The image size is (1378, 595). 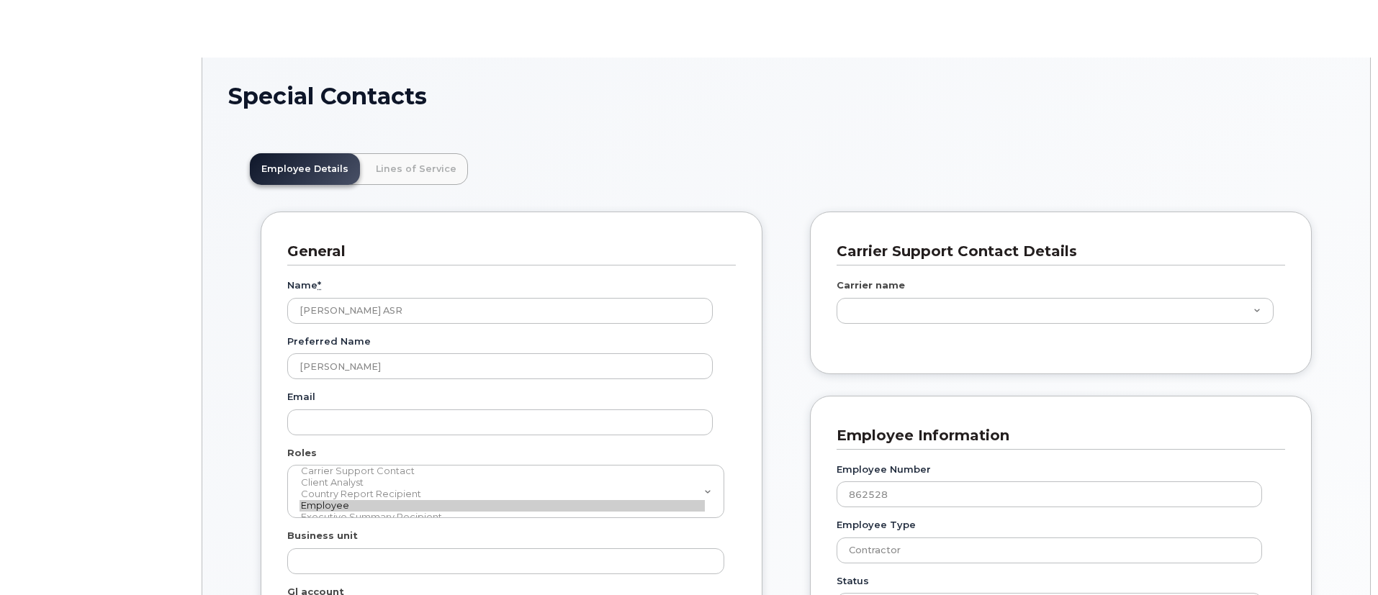 What do you see at coordinates (304, 285) in the screenshot?
I see `label: Name` at bounding box center [304, 285].